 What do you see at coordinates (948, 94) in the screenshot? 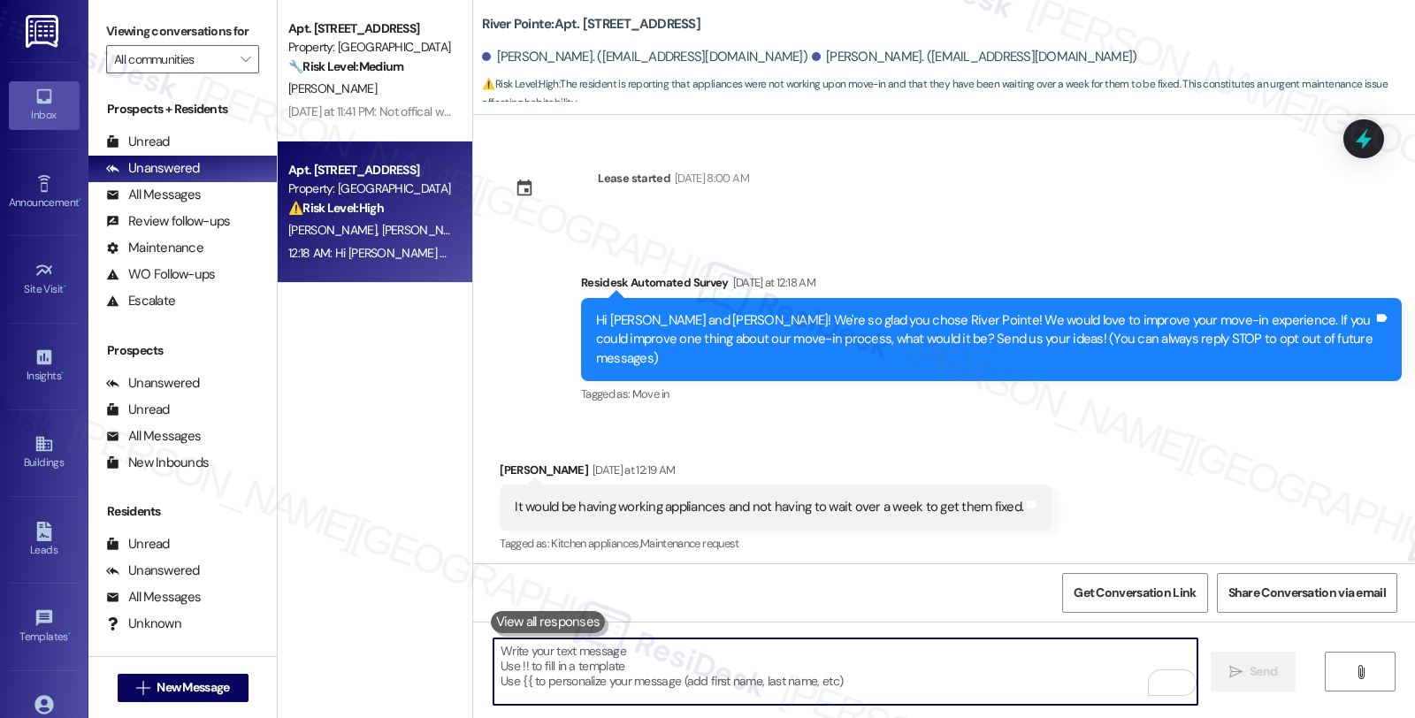
I see `span: : The resident is reporting that appliances were not working upon move-in and that they have been...` at bounding box center [948, 94].